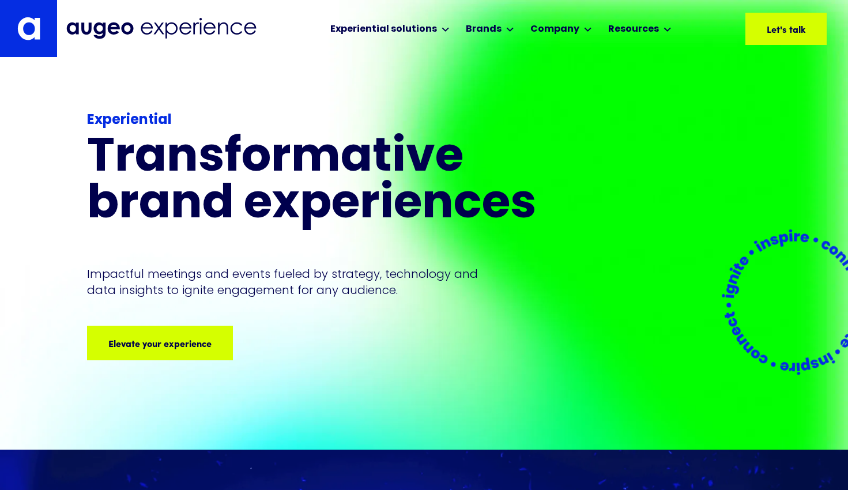 The width and height of the screenshot is (848, 490). What do you see at coordinates (336, 182) in the screenshot?
I see `h1: Transformative brand experiences` at bounding box center [336, 182].